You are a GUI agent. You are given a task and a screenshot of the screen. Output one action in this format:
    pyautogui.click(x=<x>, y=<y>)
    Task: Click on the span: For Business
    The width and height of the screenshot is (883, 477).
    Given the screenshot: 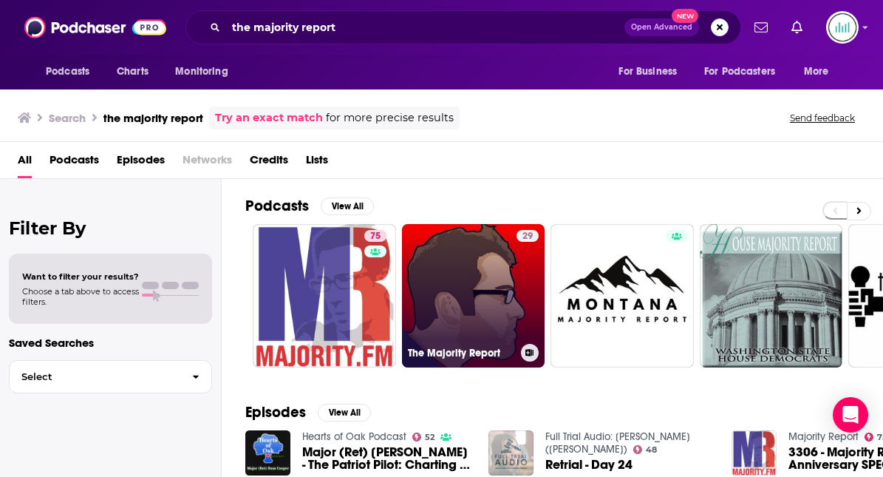 What is the action you would take?
    pyautogui.click(x=647, y=72)
    